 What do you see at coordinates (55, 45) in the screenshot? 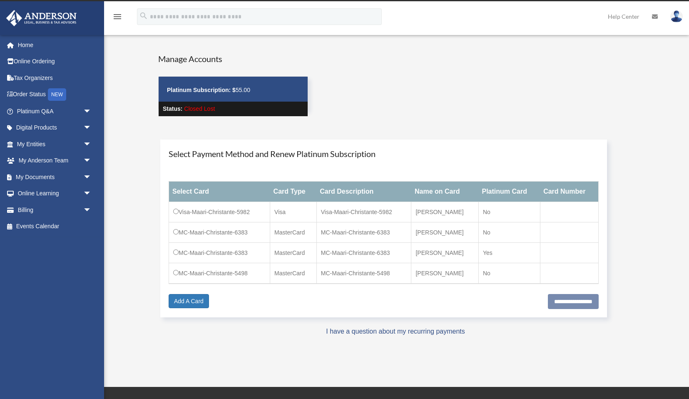
I see `a: Home` at bounding box center [55, 45].